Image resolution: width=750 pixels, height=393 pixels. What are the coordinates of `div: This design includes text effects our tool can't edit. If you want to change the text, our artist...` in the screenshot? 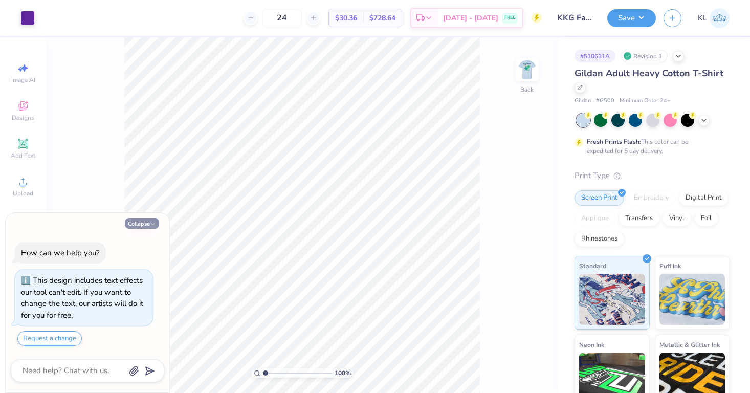 It's located at (82, 298).